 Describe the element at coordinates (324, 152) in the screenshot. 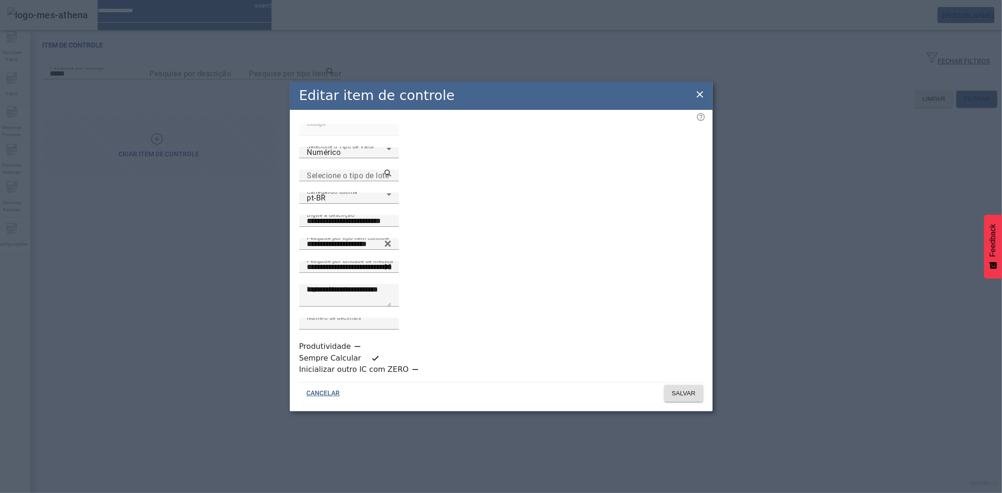

I see `span: Numérico` at that location.